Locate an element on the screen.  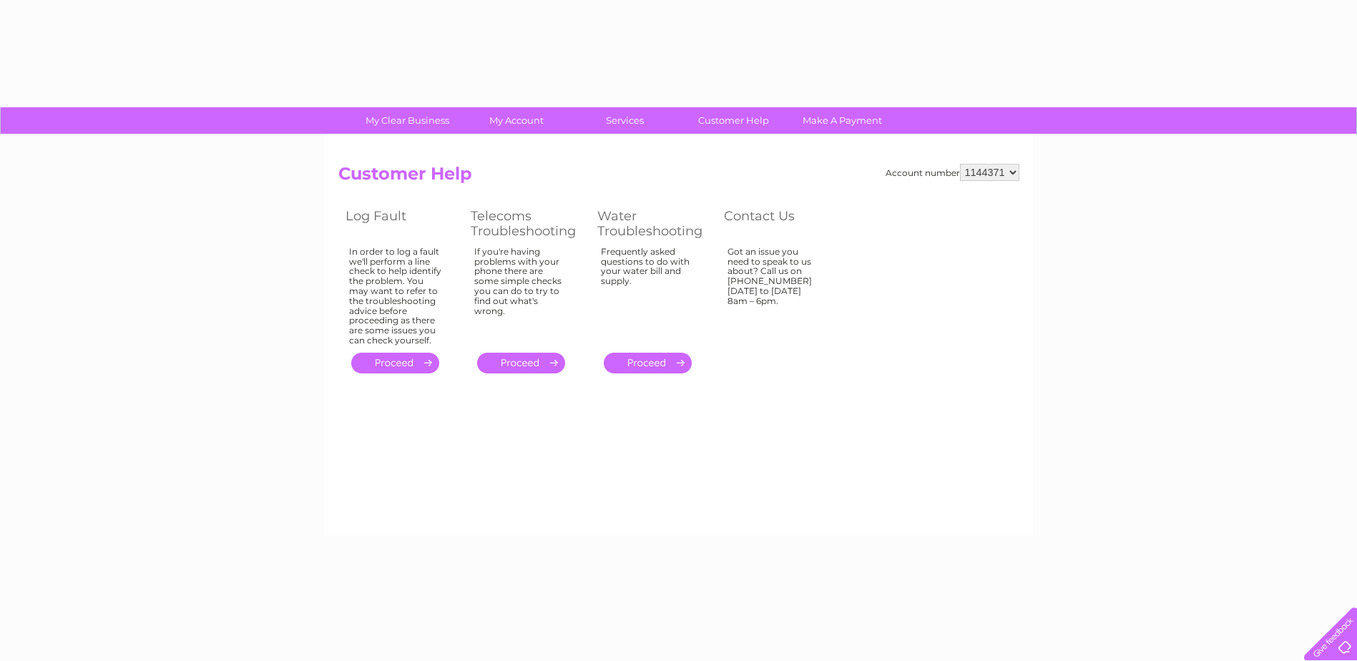
a: Customer Help is located at coordinates (733, 120).